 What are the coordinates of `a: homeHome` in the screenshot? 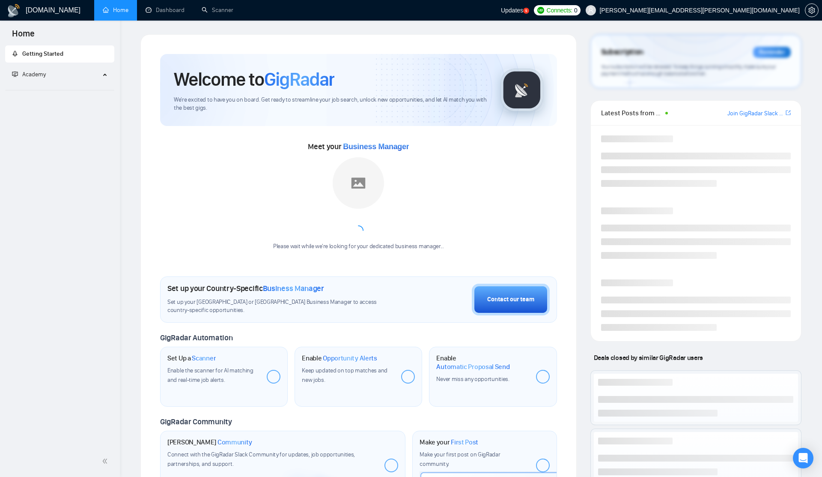 It's located at (116, 10).